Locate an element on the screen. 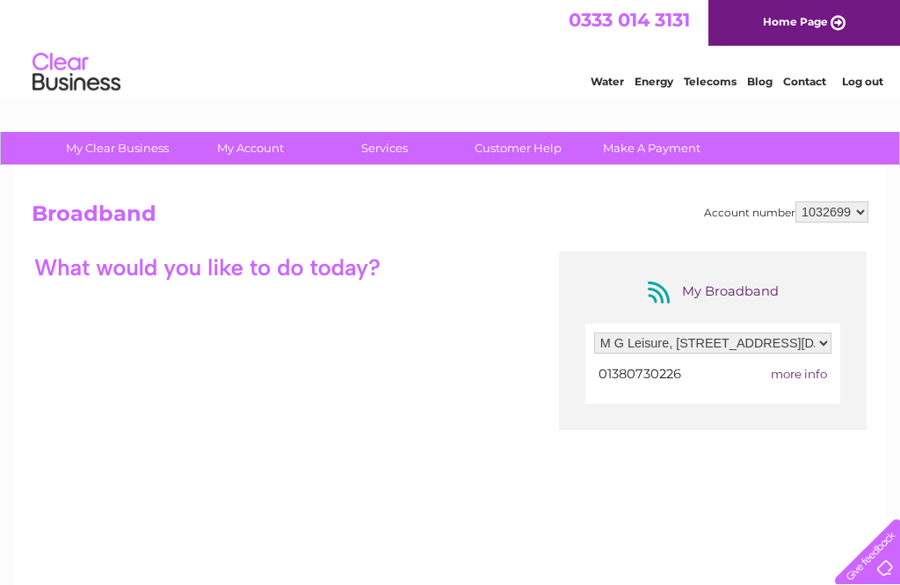 This screenshot has width=900, height=585. a: 0333 014 3131 is located at coordinates (630, 19).